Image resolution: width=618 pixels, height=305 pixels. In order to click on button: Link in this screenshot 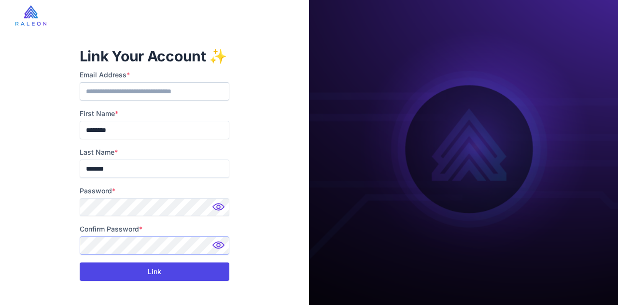, I will do `click(155, 271)`.